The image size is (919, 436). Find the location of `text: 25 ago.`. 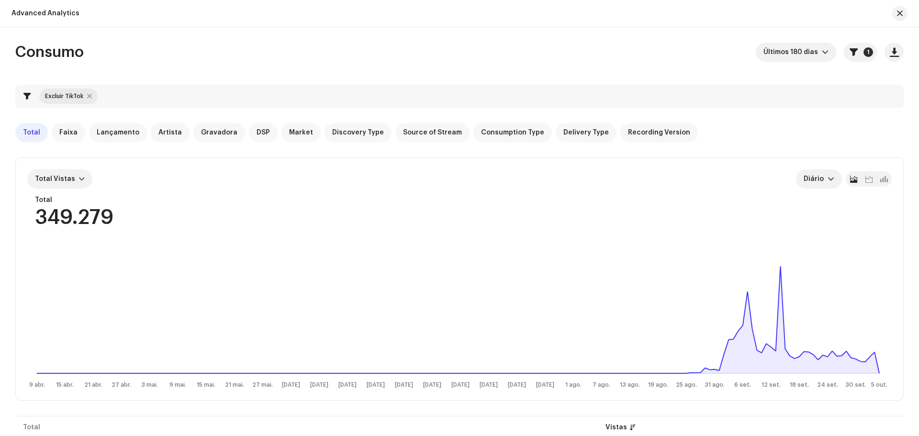

text: 25 ago. is located at coordinates (686, 385).